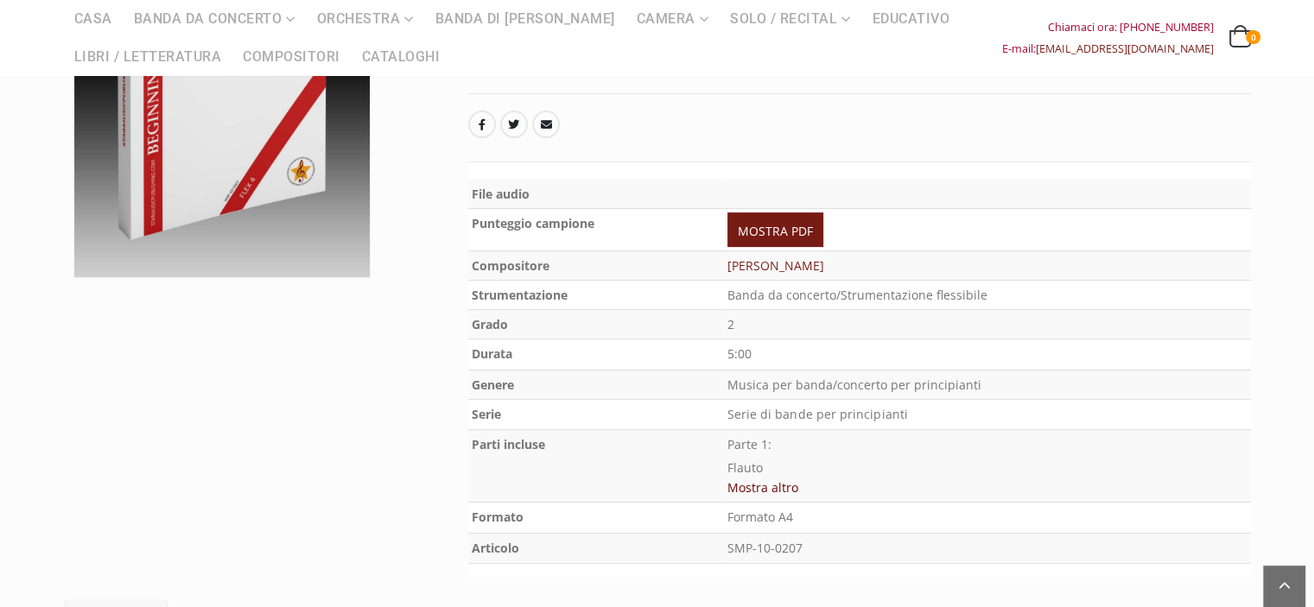  What do you see at coordinates (291, 56) in the screenshot?
I see `font: Compositori` at bounding box center [291, 56].